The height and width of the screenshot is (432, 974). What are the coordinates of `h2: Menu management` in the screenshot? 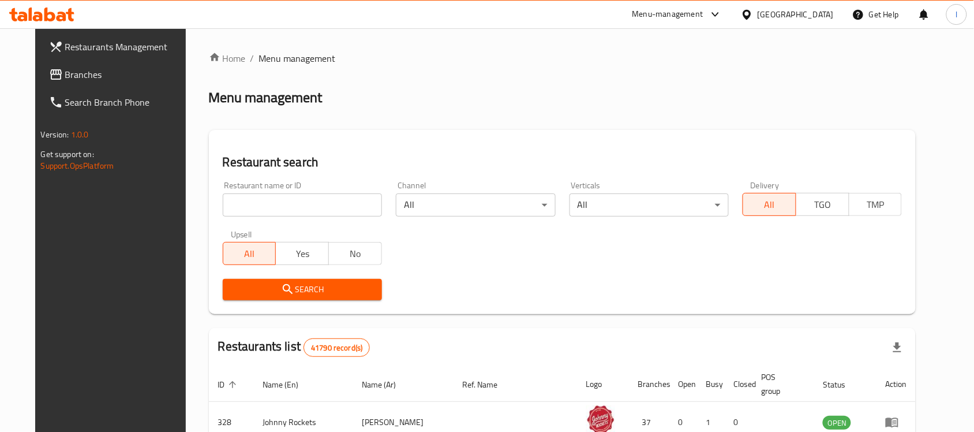 It's located at (265, 97).